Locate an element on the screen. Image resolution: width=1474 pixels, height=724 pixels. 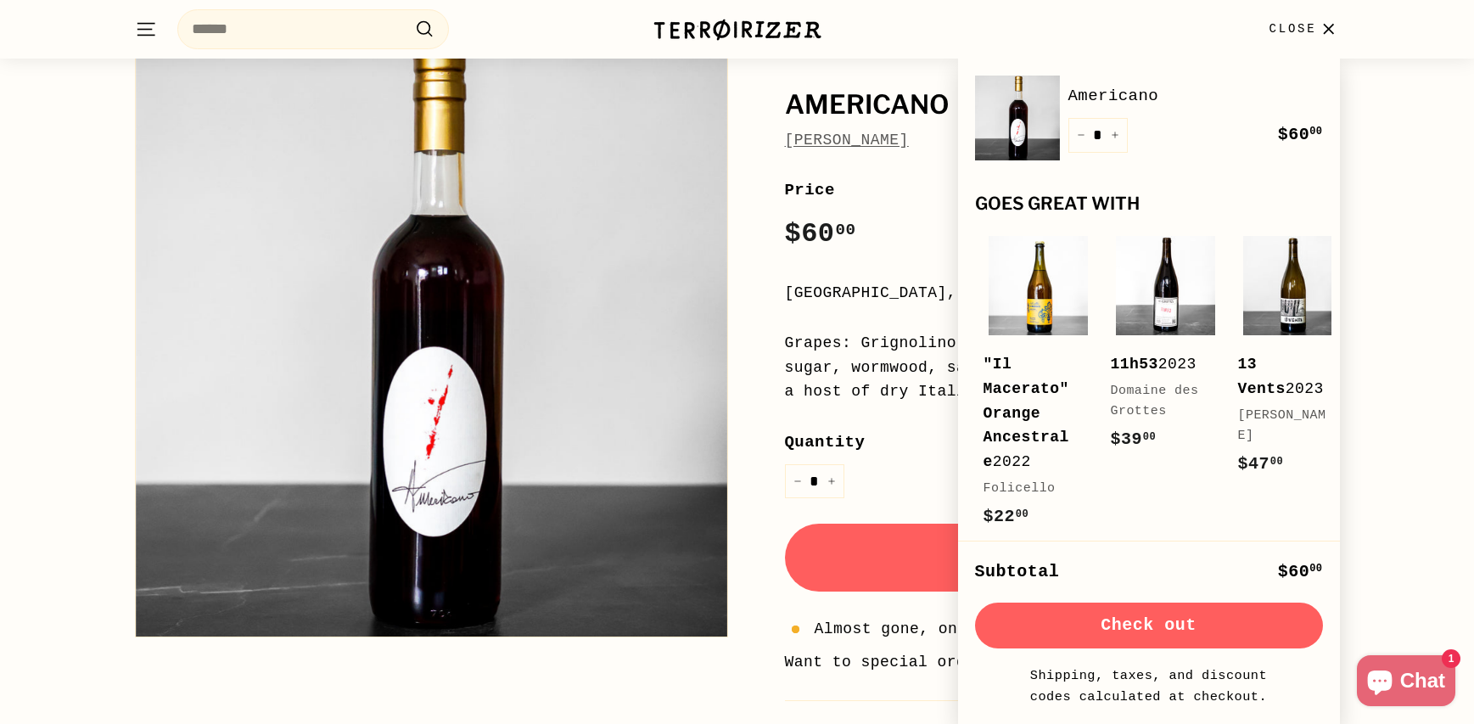
button: Close is located at coordinates (1303, 29).